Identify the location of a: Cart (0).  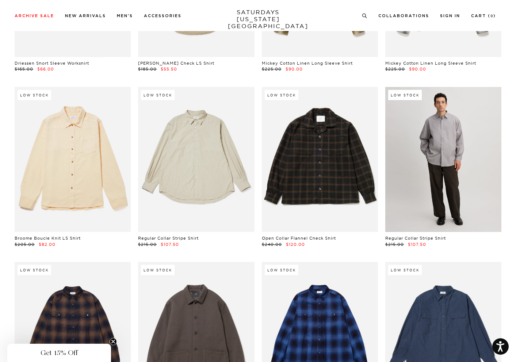
(484, 16).